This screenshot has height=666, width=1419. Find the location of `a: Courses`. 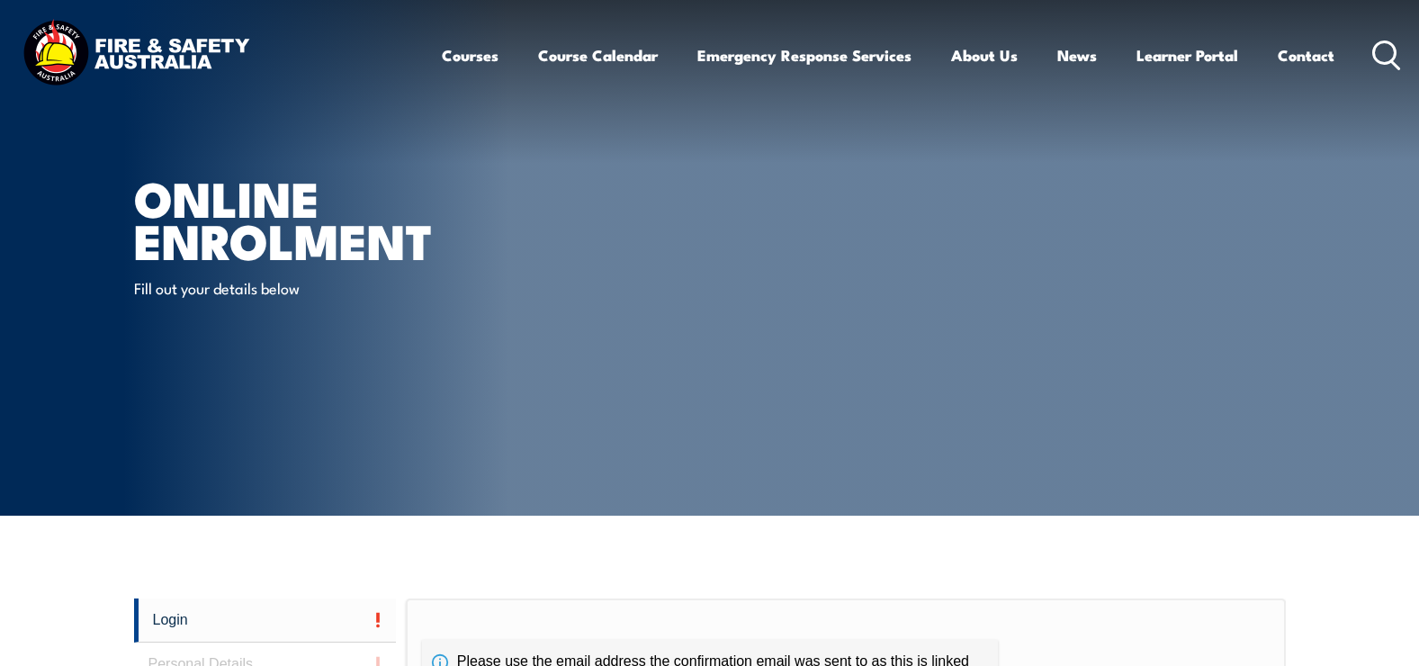

a: Courses is located at coordinates (470, 55).